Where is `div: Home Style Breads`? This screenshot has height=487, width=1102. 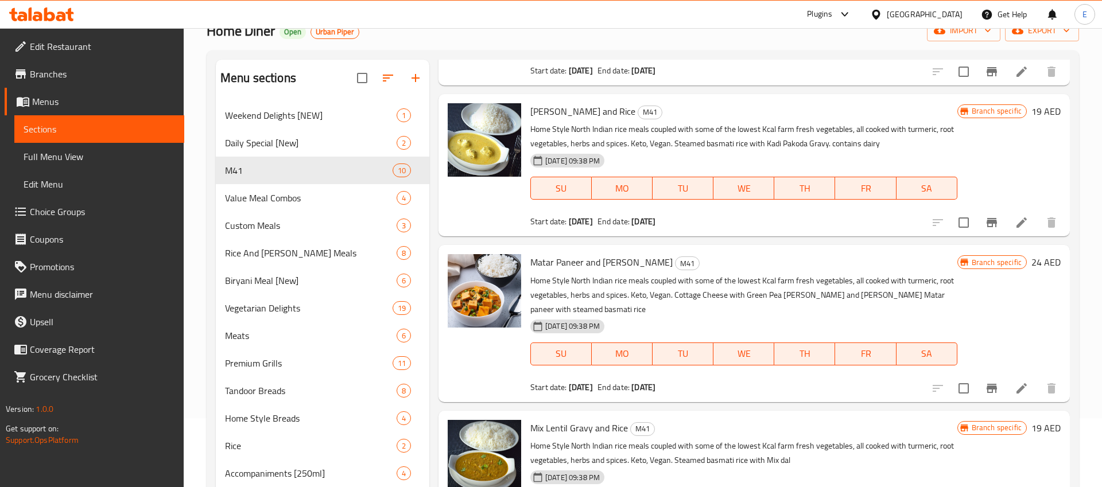 div: Home Style Breads is located at coordinates (311, 419).